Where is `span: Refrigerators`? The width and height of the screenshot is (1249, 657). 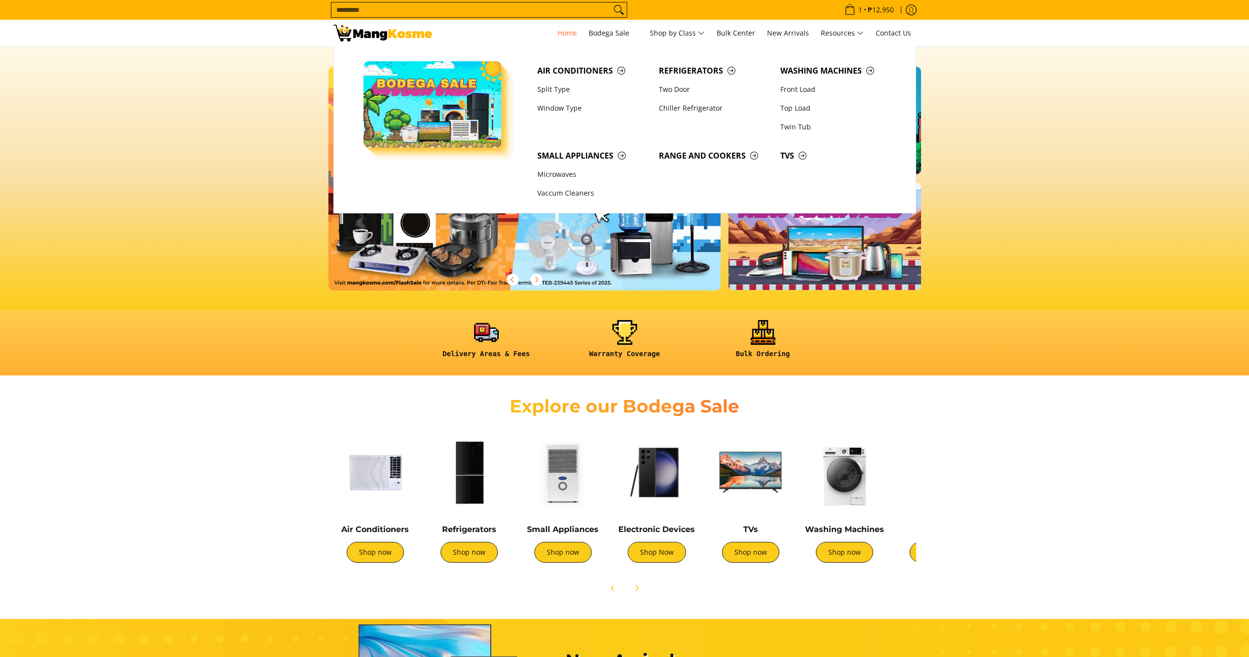
span: Refrigerators is located at coordinates (715, 71).